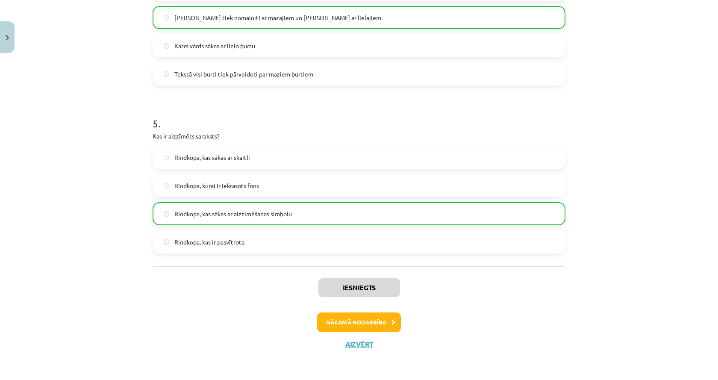 This screenshot has width=718, height=380. What do you see at coordinates (359, 288) in the screenshot?
I see `button: Iesniegts` at bounding box center [359, 288].